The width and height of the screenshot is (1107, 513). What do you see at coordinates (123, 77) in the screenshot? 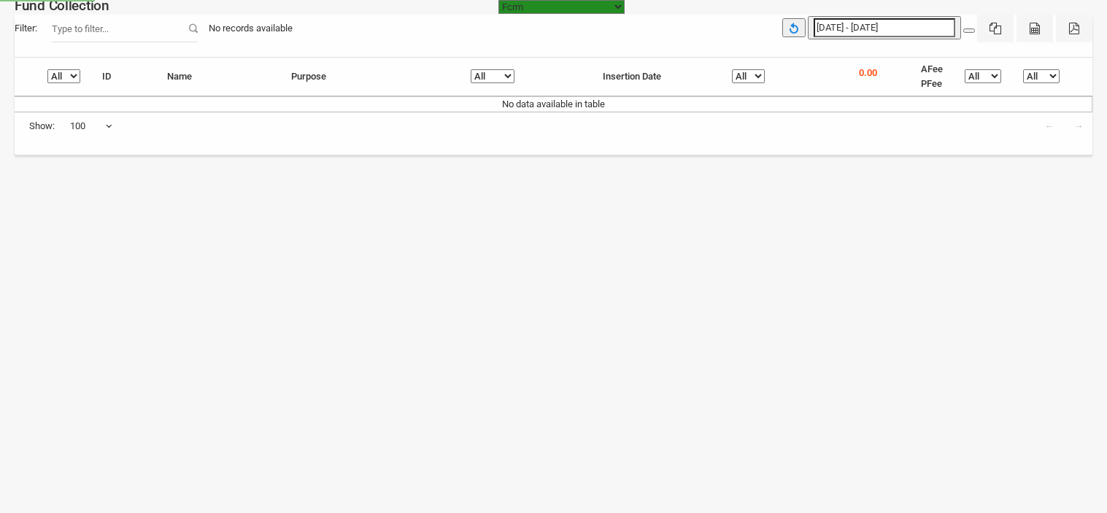
I see `th: ID` at bounding box center [123, 77].